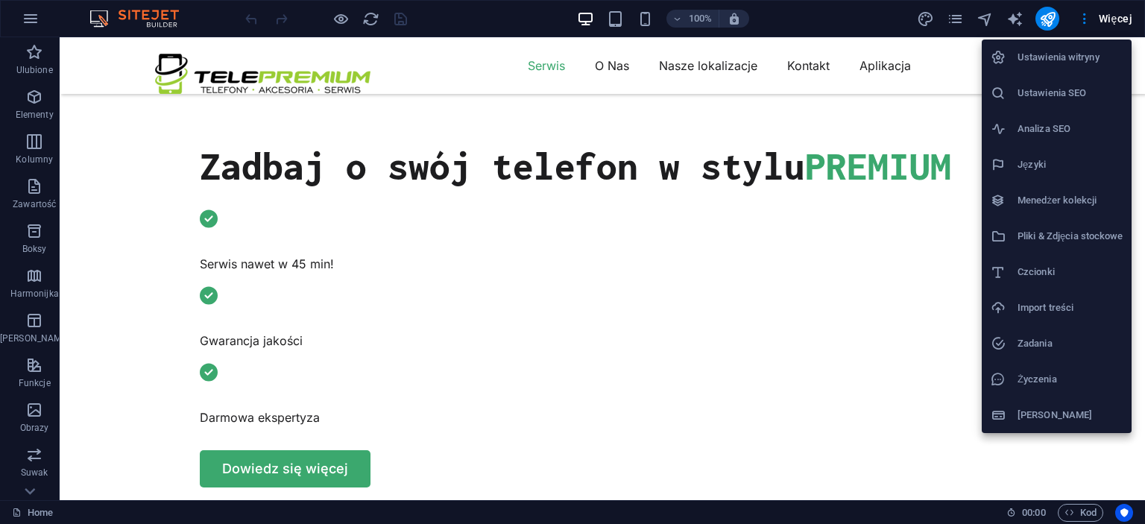 This screenshot has width=1145, height=524. I want to click on h6: Analiza SEO, so click(1070, 129).